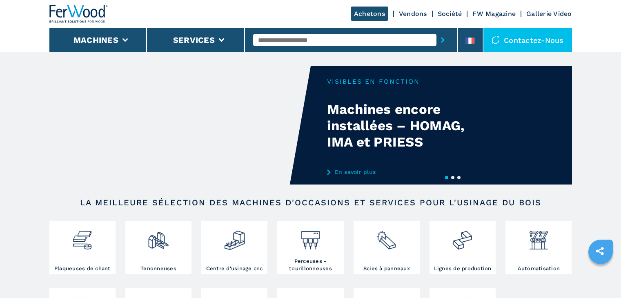  Describe the element at coordinates (194, 40) in the screenshot. I see `button: Services` at that location.